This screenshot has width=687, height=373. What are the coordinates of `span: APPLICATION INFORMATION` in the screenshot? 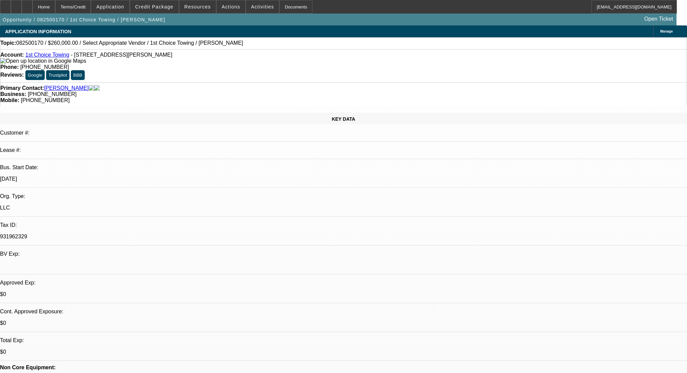 It's located at (38, 32).